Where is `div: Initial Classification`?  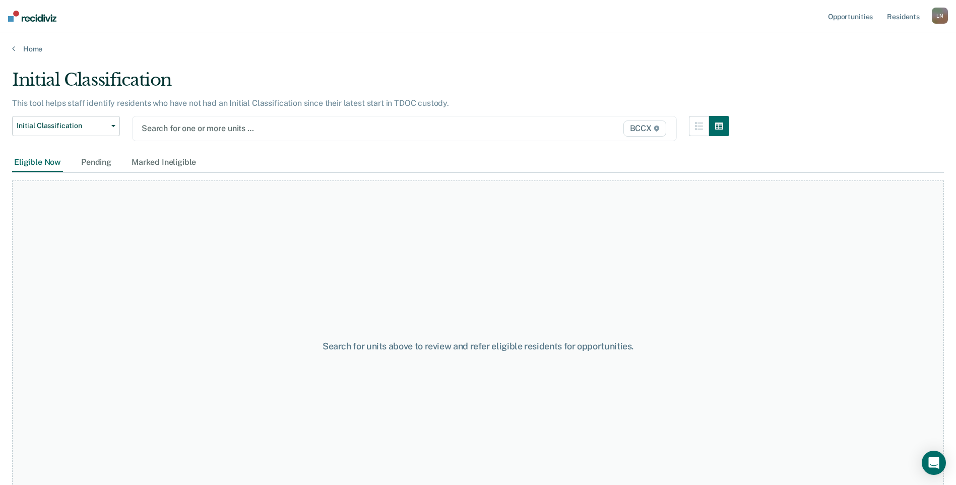
div: Initial Classification is located at coordinates (370, 84).